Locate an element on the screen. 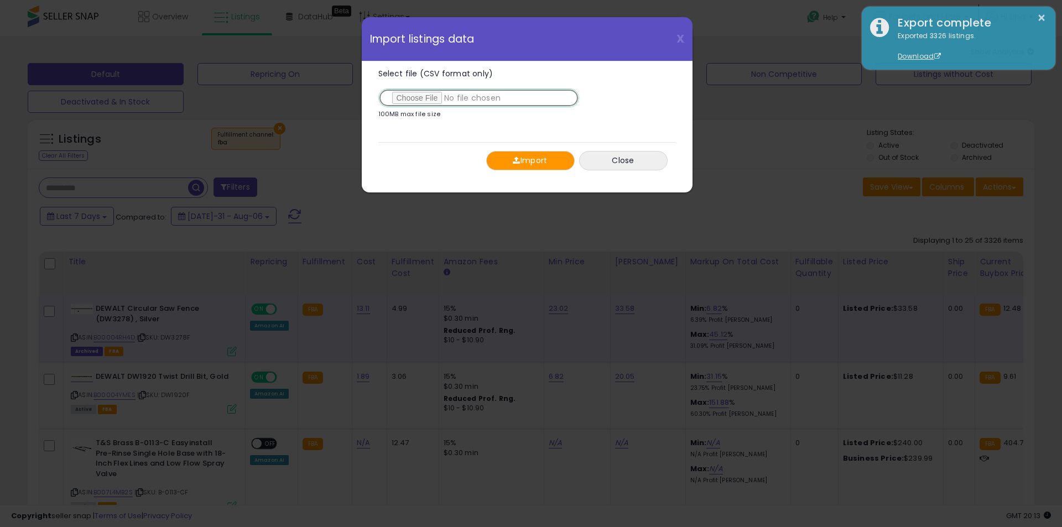 The image size is (1062, 527). button: Close is located at coordinates (623, 160).